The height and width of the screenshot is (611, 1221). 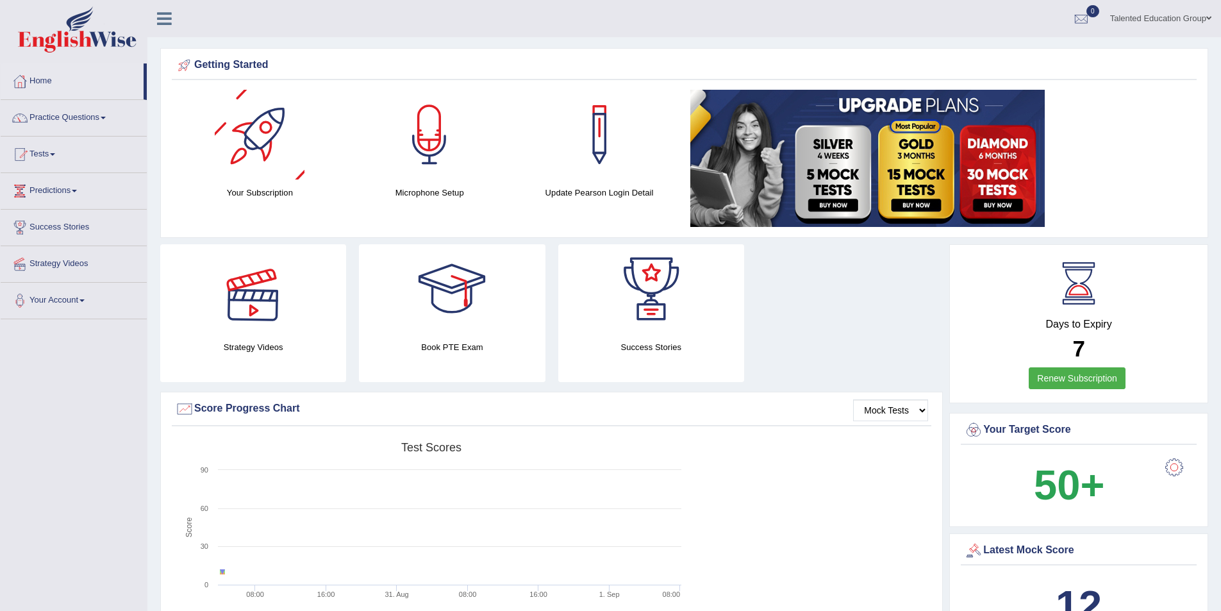 I want to click on a: Success Stories, so click(x=74, y=226).